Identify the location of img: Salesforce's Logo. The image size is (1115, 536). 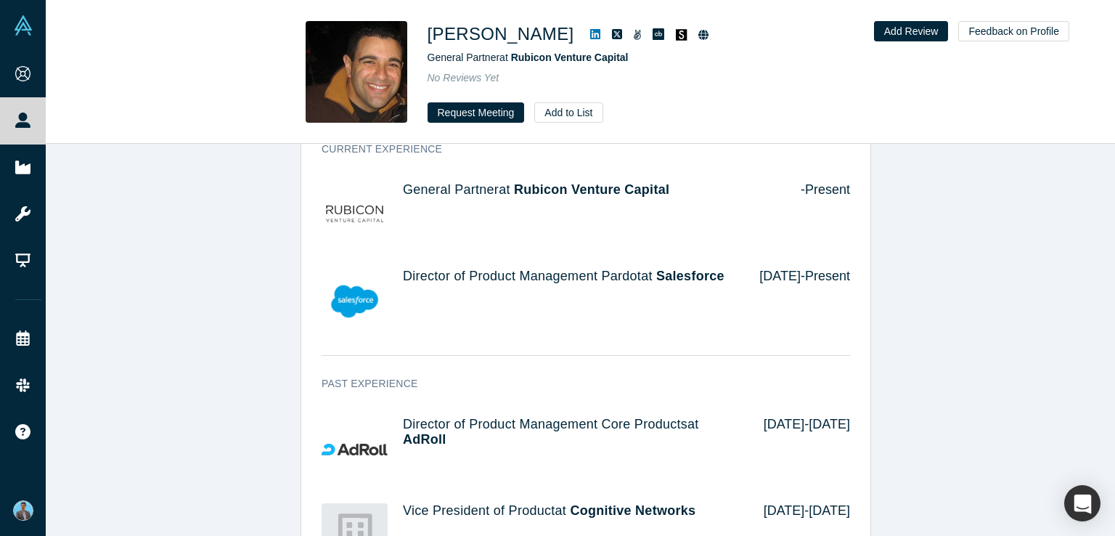
(354, 301).